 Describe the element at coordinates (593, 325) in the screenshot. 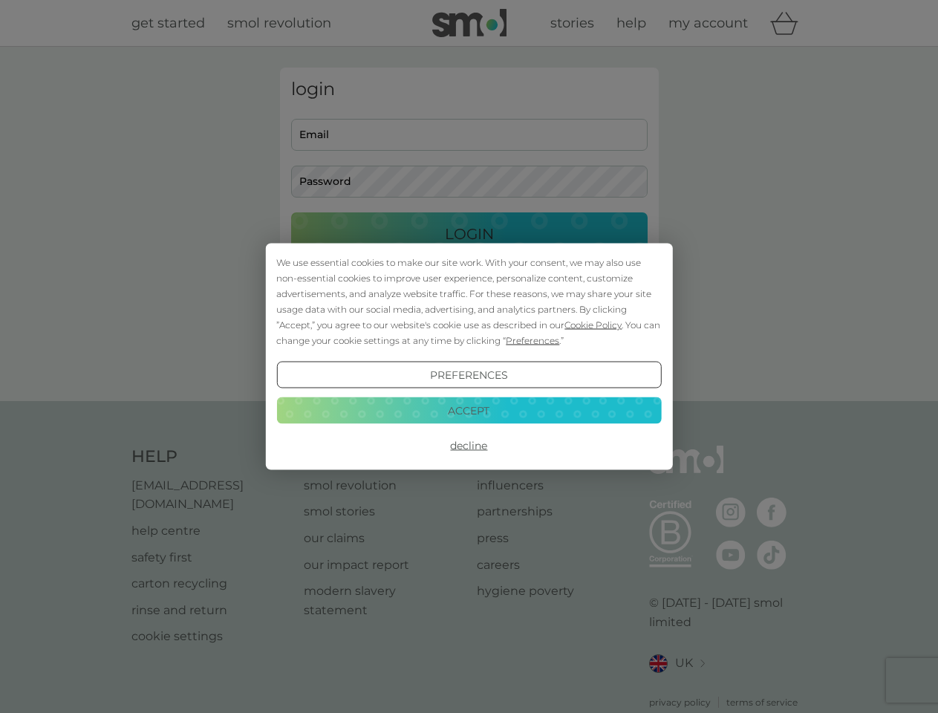

I see `span: Cookie Policy` at that location.